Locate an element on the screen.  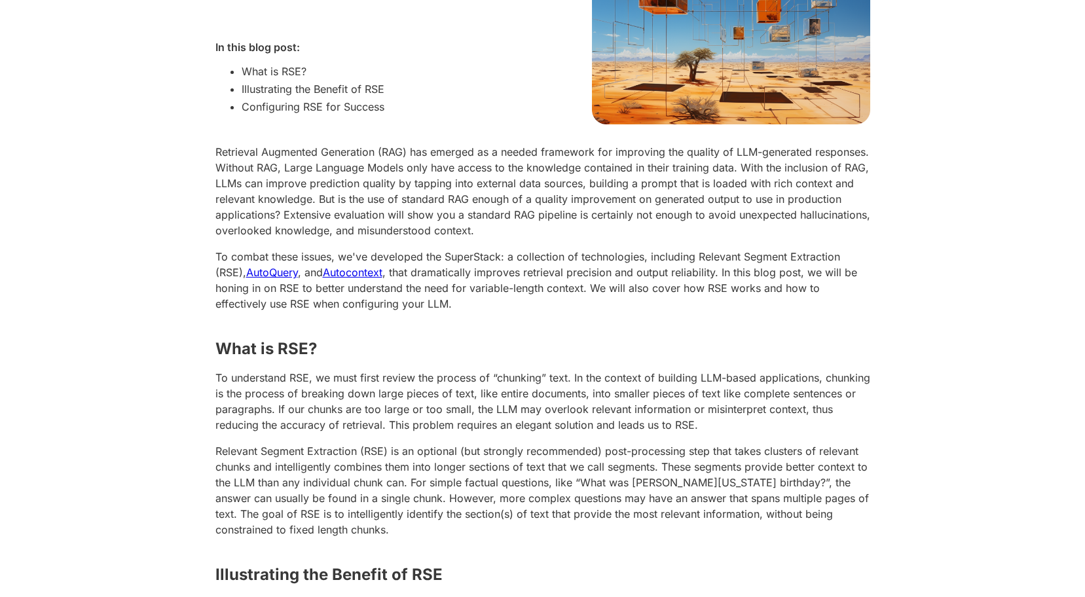
li: Illustrating the Benefit of RSE is located at coordinates (313, 89).